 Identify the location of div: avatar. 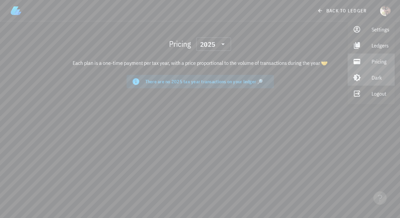
(386, 11).